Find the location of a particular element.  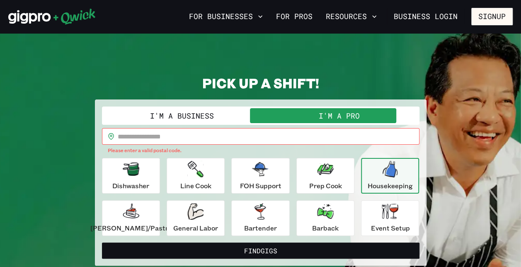

button: Prep Cook is located at coordinates (326, 176).